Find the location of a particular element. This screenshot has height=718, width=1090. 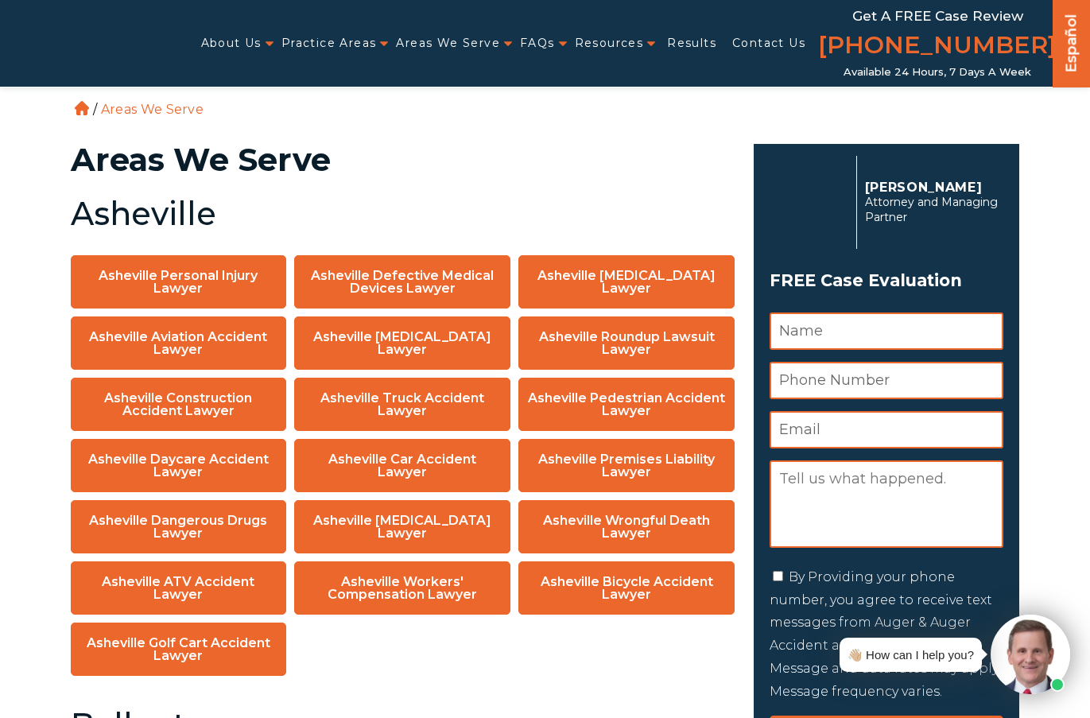

img: Herbert Auger is located at coordinates (809, 202).